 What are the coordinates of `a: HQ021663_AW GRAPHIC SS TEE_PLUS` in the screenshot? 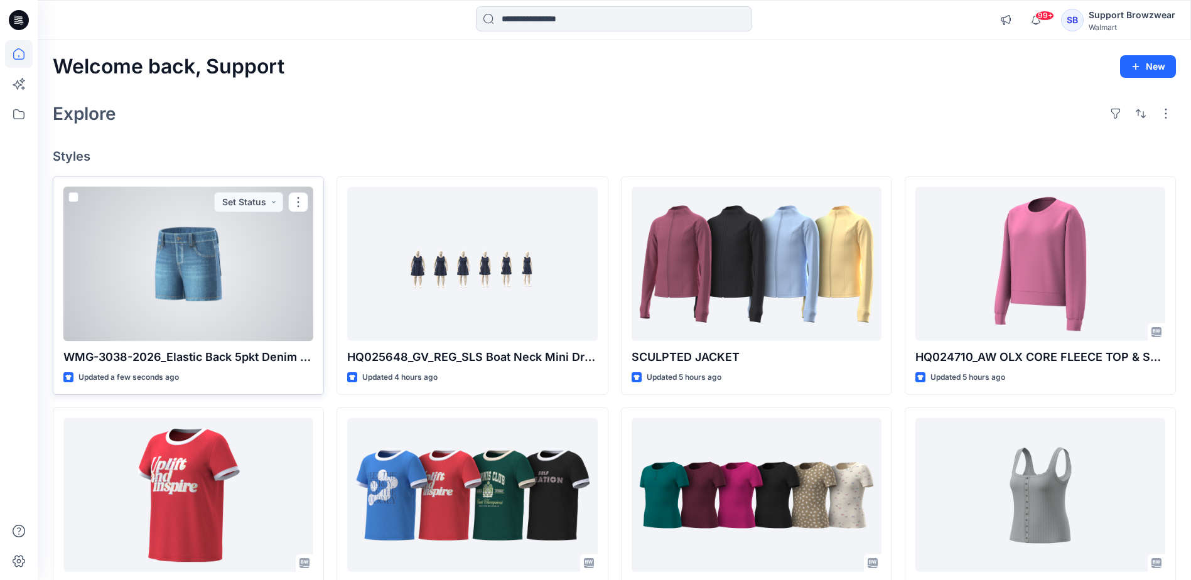 It's located at (188, 495).